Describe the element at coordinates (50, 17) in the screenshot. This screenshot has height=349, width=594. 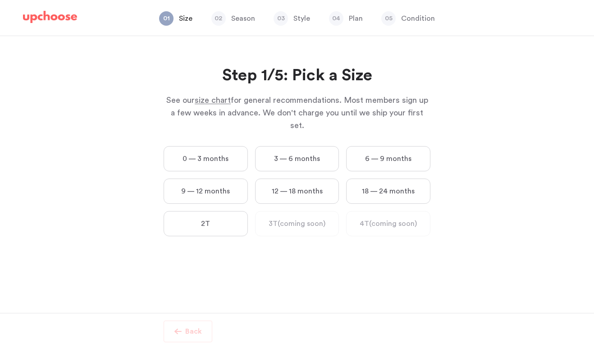
I see `img: UpChoose` at that location.